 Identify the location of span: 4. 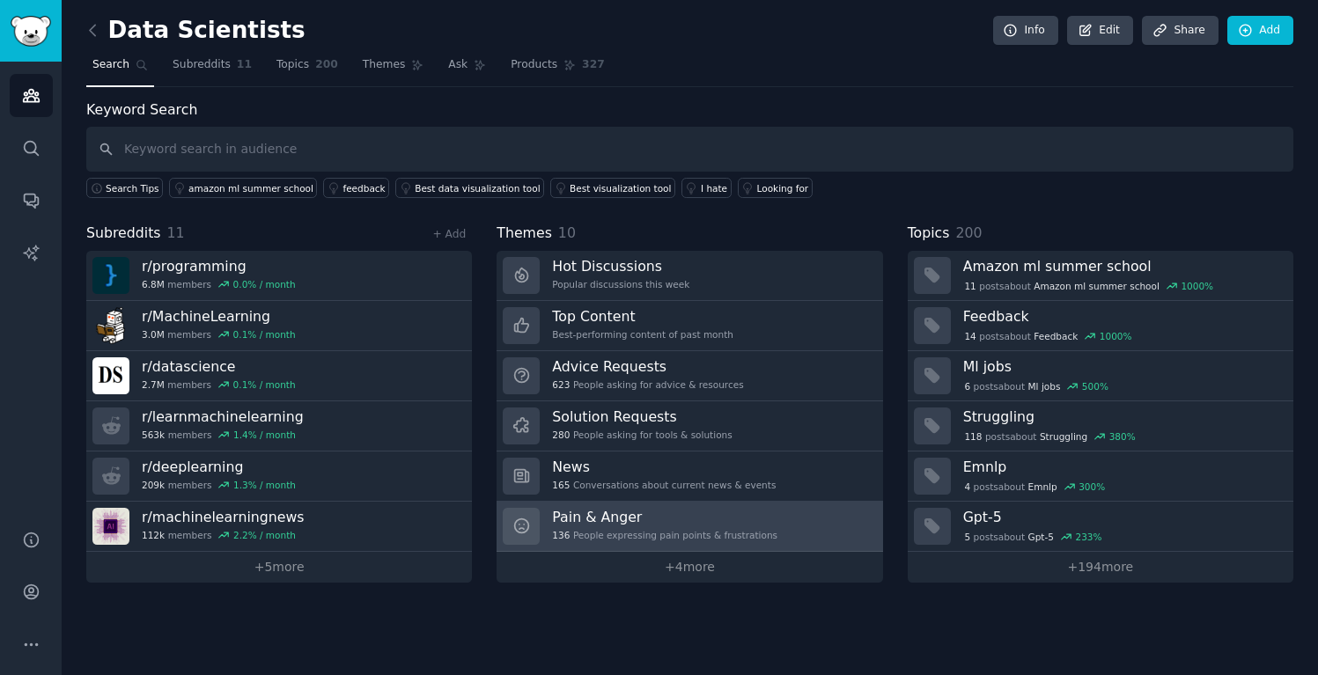
(966, 487).